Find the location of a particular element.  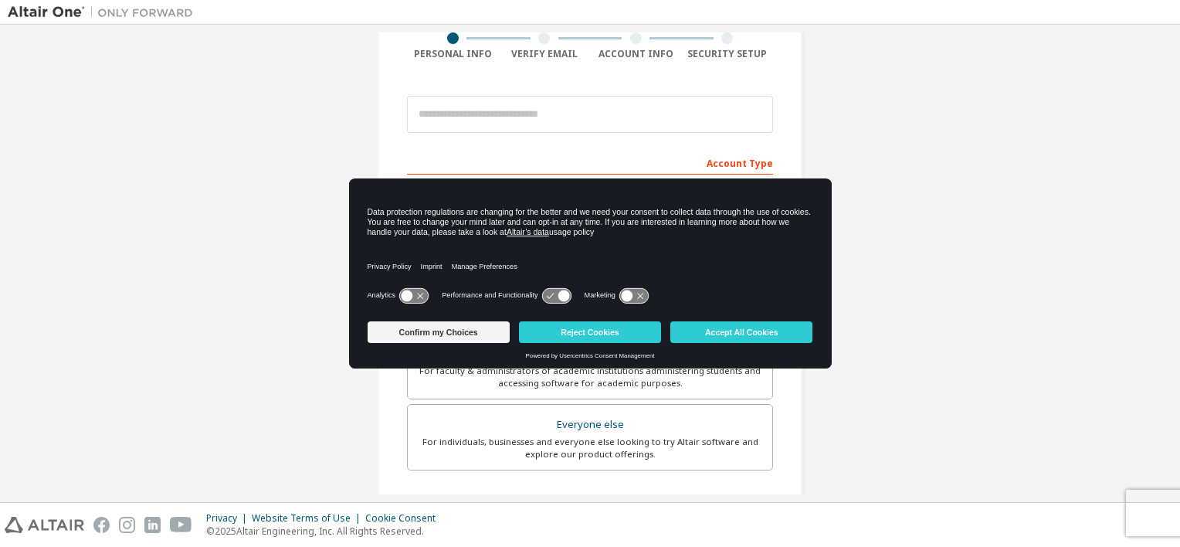

div: Verify Email is located at coordinates (544, 54).